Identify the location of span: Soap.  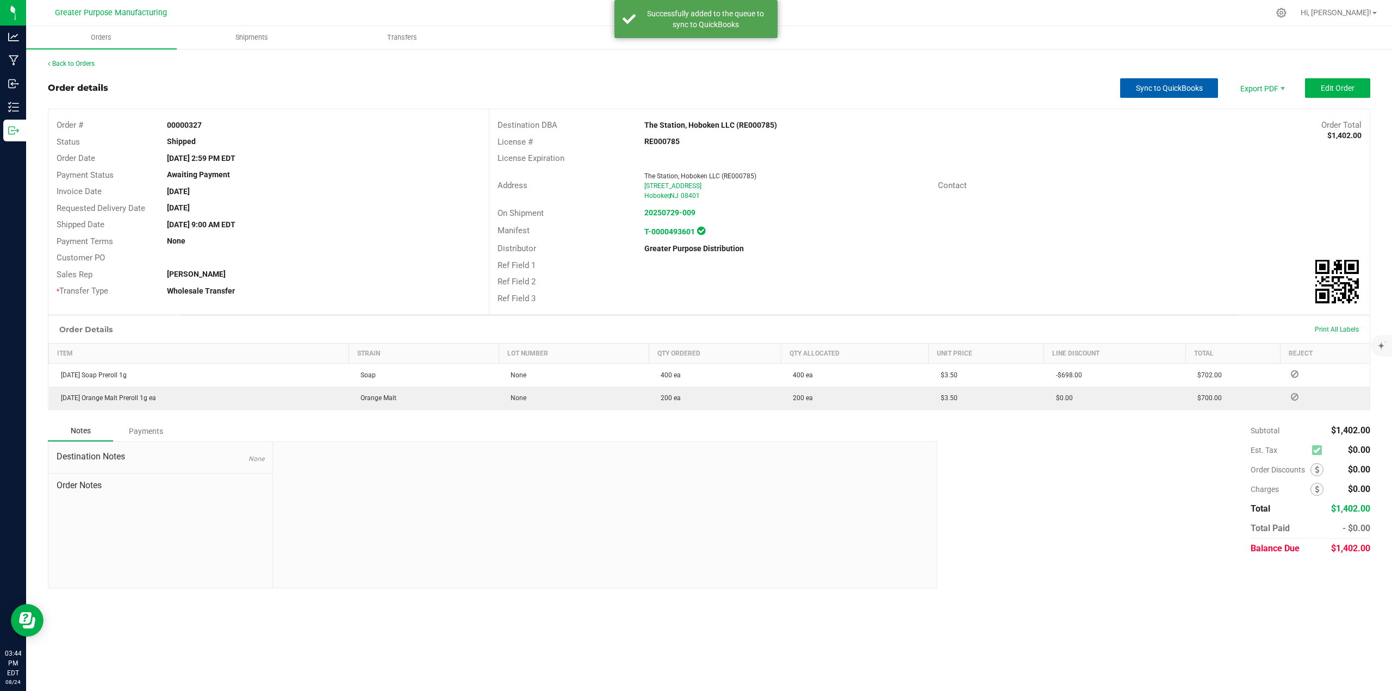
(365, 375).